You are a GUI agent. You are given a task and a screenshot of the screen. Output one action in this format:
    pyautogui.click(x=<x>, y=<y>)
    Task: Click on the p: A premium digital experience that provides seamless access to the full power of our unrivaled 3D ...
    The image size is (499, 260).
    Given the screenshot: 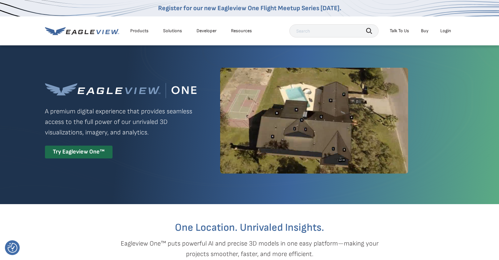 What is the action you would take?
    pyautogui.click(x=121, y=122)
    